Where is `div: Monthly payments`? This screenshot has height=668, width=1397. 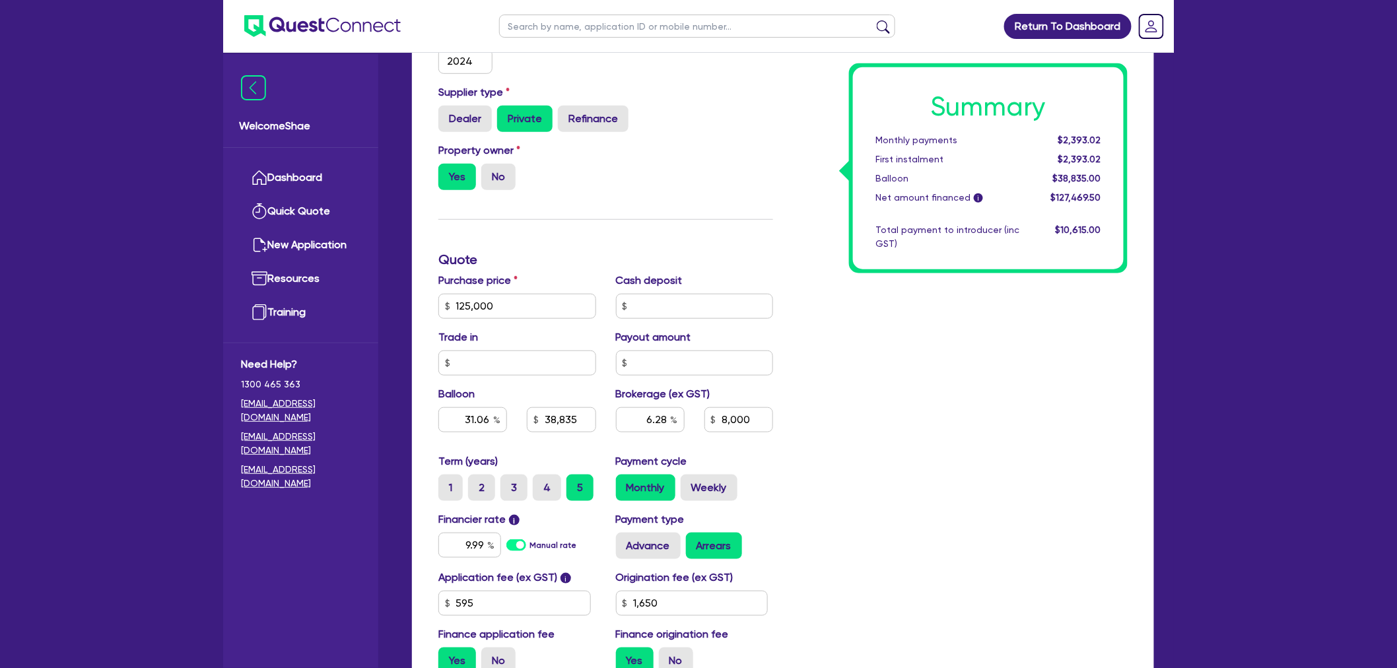 div: Monthly payments is located at coordinates (948, 140).